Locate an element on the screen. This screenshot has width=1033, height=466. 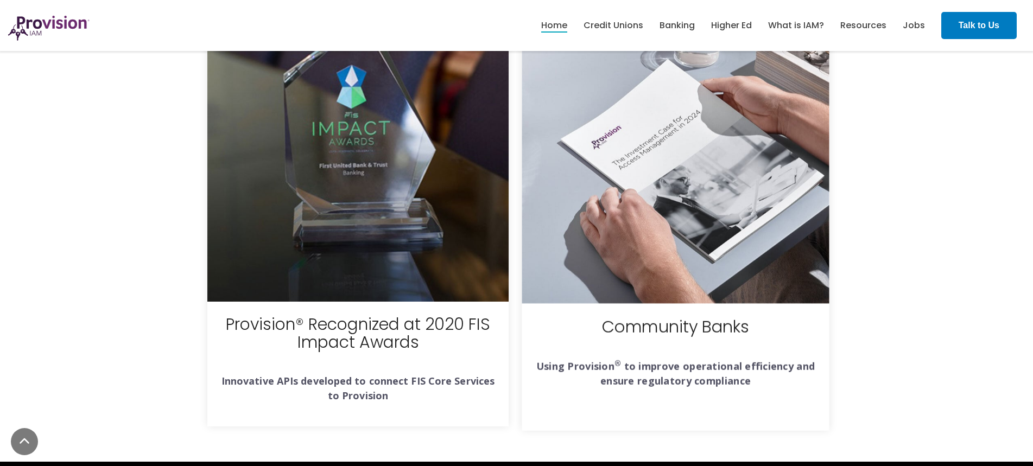
strong: Innovative APIs developed to connect FIS Core Services to Provision is located at coordinates (357, 388).